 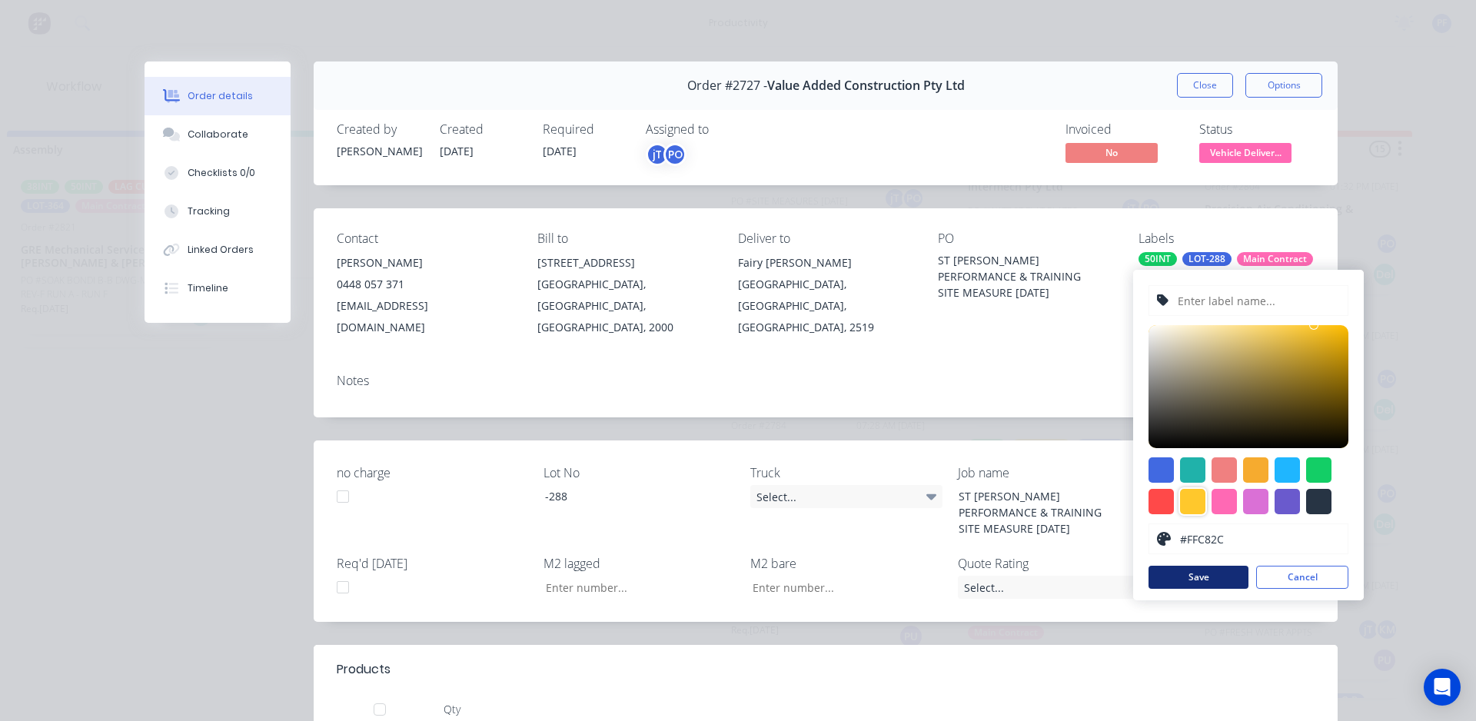 What do you see at coordinates (1255, 501) in the screenshot?
I see `div: #da70d6` at bounding box center [1255, 501].